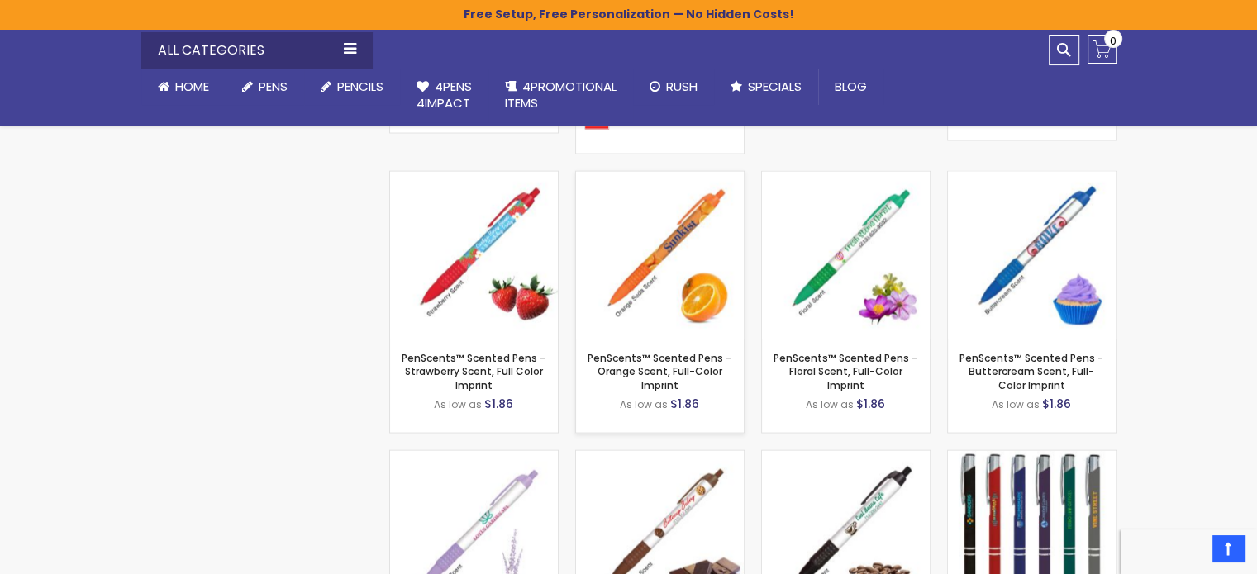  I want to click on a: 0, so click(1102, 49).